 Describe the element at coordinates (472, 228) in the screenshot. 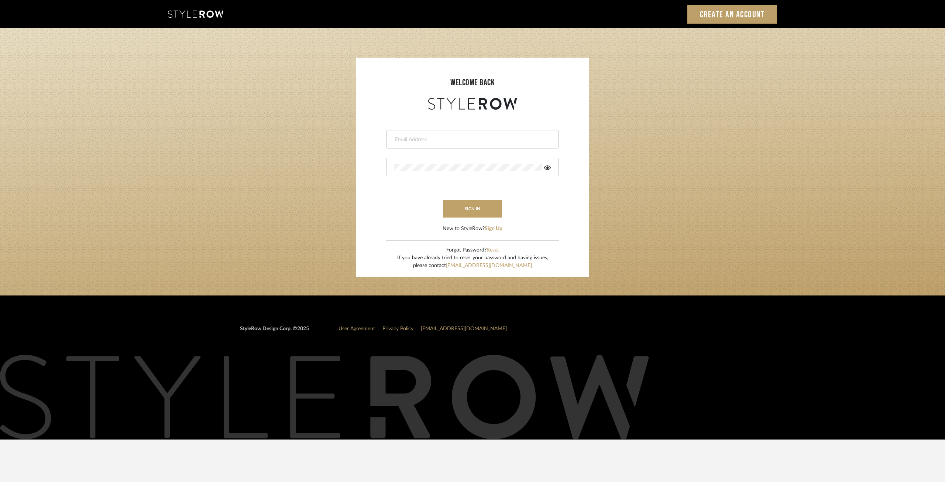

I see `div: New to StyleRow?` at that location.